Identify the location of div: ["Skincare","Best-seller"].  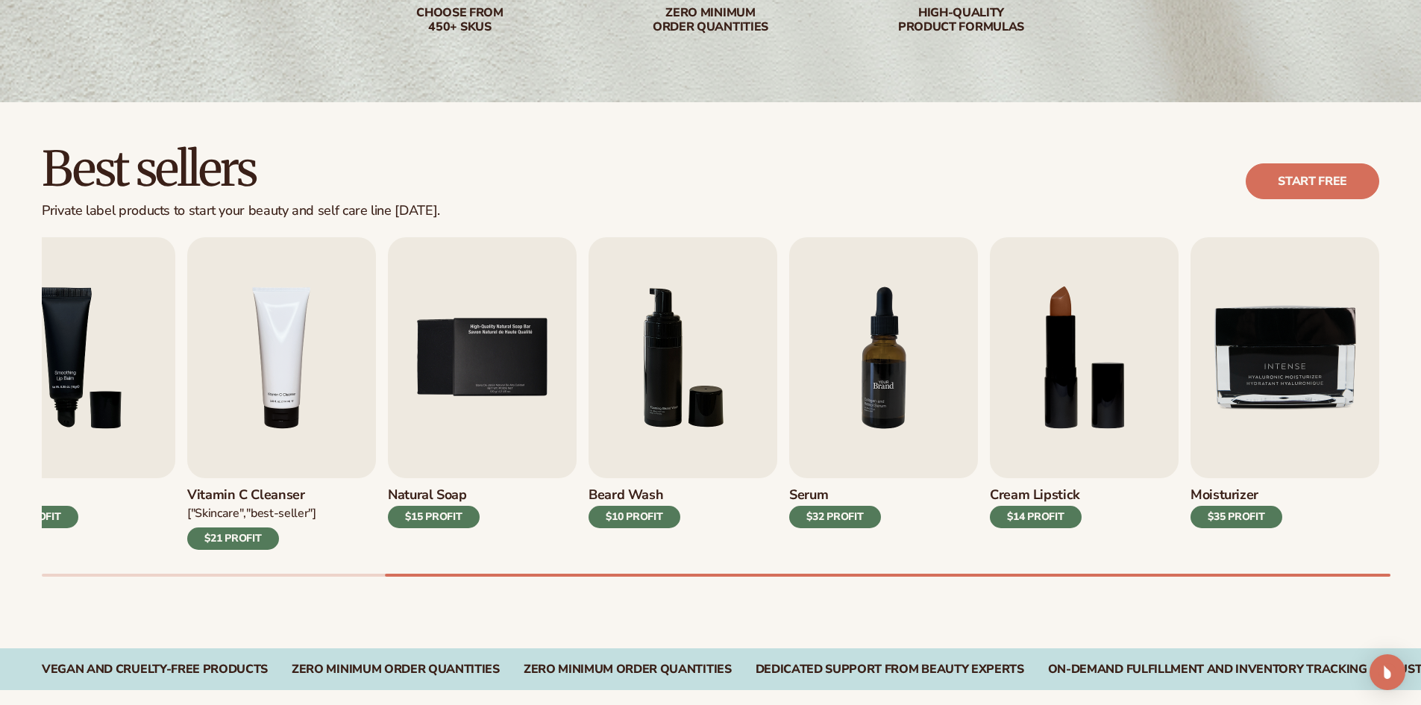
(251, 513).